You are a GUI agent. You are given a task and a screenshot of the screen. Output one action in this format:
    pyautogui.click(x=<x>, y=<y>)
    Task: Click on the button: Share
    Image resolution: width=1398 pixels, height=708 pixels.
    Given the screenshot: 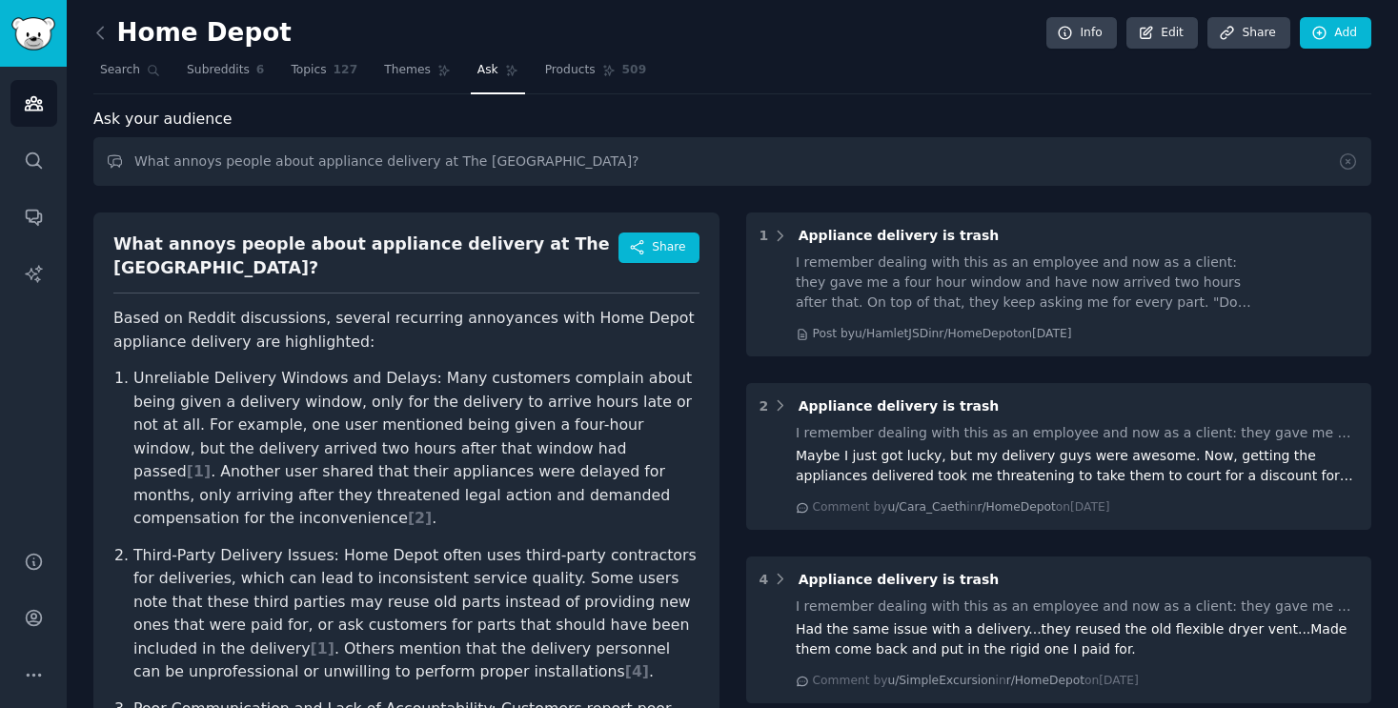 What is the action you would take?
    pyautogui.click(x=658, y=248)
    